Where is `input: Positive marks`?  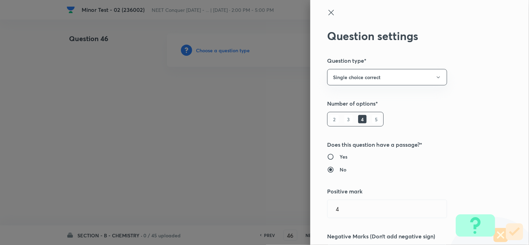 input: Positive marks is located at coordinates (387, 209).